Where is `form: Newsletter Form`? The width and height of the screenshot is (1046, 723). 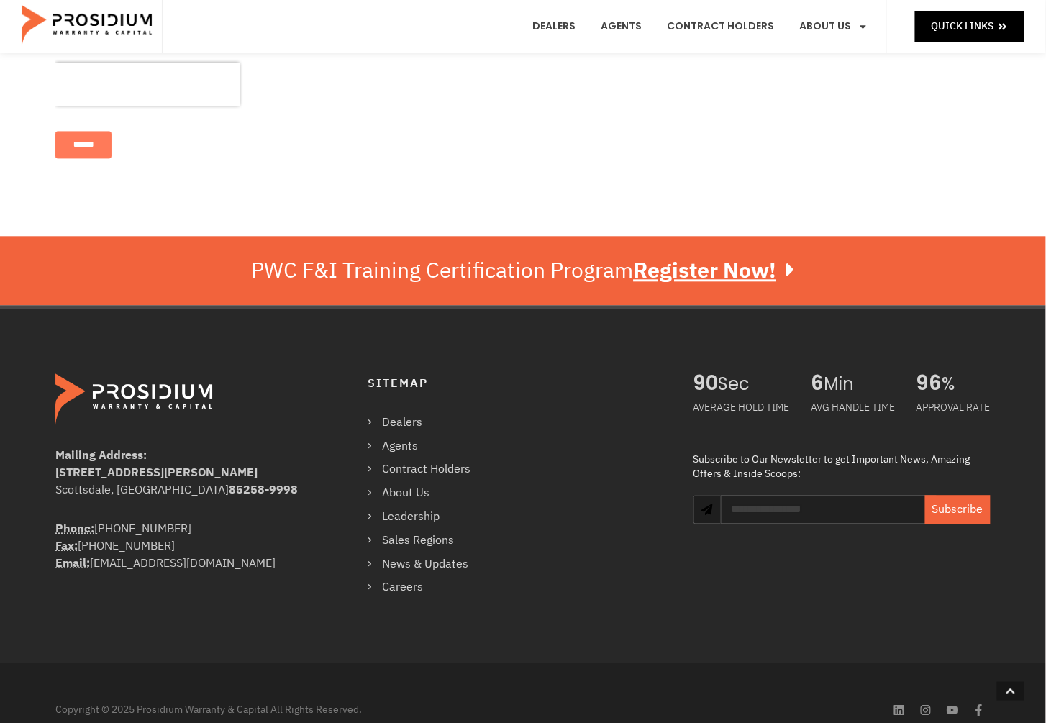
form: Newsletter Form is located at coordinates (855, 517).